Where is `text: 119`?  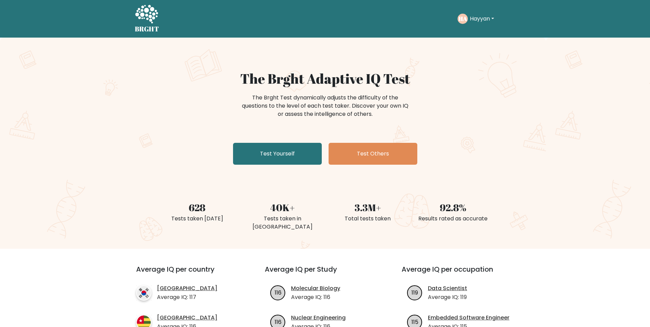 text: 119 is located at coordinates (415, 292).